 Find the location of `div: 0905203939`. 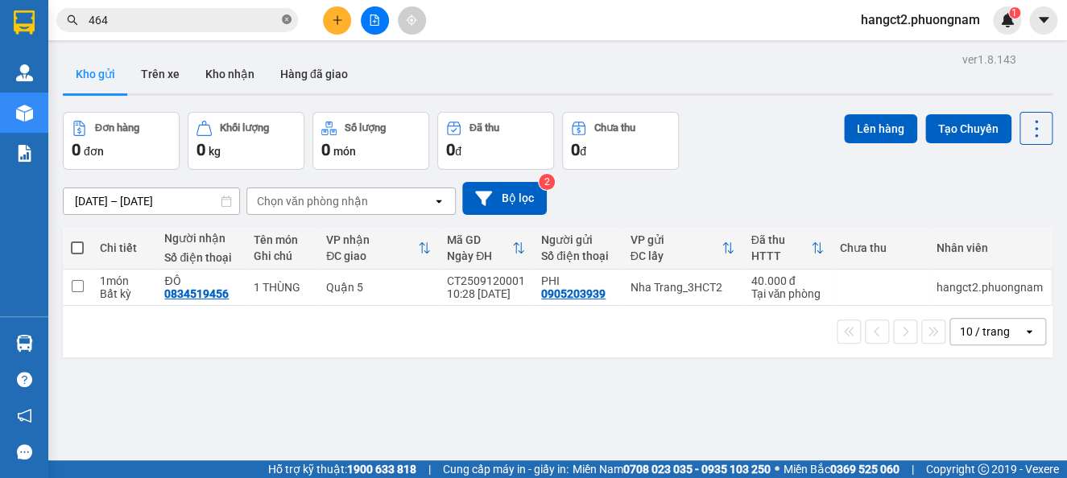

div: 0905203939 is located at coordinates (573, 294).